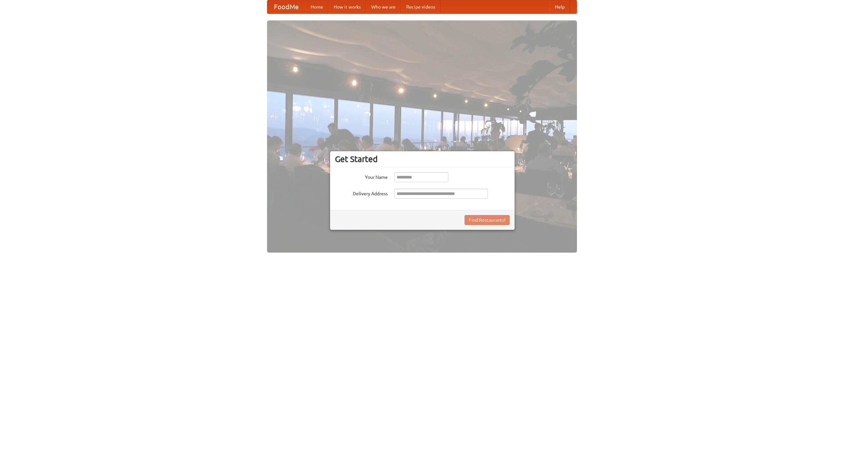 This screenshot has height=466, width=844. What do you see at coordinates (487, 220) in the screenshot?
I see `button: Find Restaurants!` at bounding box center [487, 220].